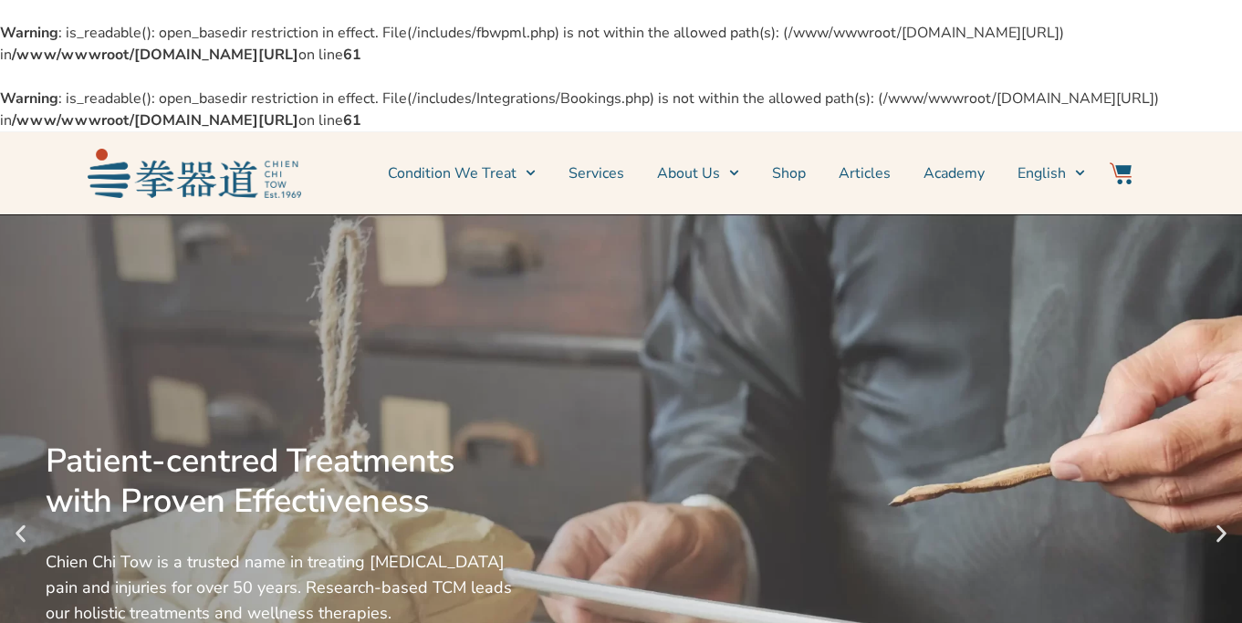  I want to click on div: Next slide, so click(1221, 534).